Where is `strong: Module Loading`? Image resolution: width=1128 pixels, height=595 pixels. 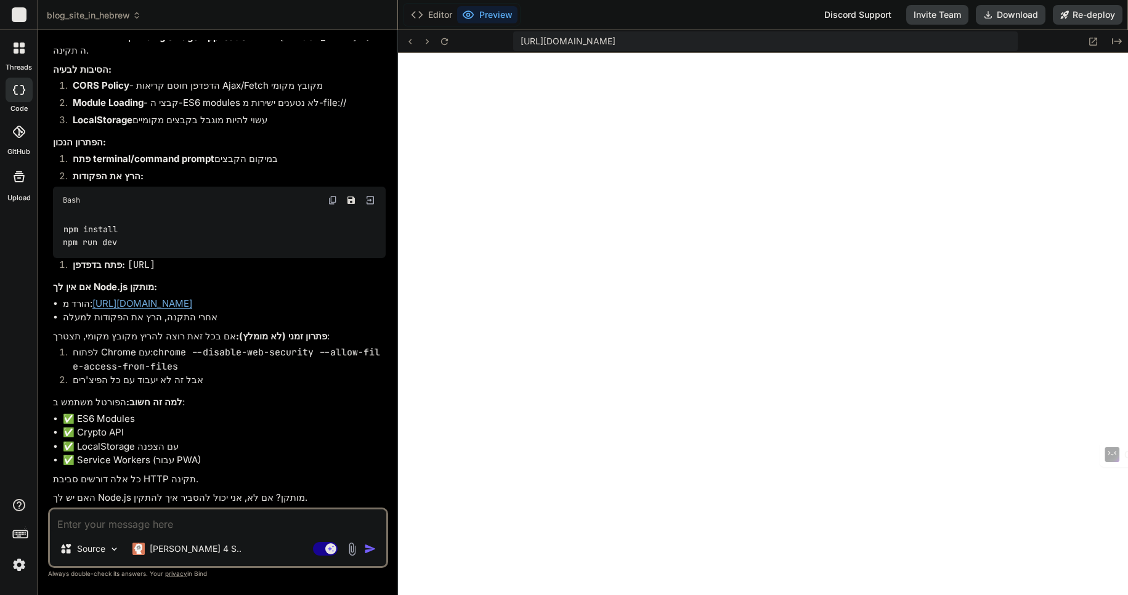
strong: Module Loading is located at coordinates (108, 102).